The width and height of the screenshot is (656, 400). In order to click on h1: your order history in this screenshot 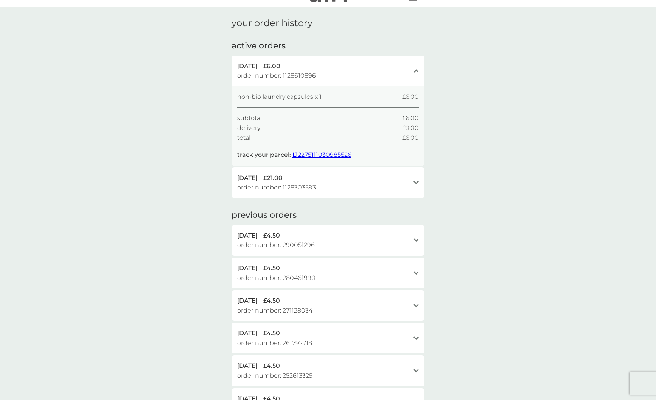, I will do `click(272, 23)`.